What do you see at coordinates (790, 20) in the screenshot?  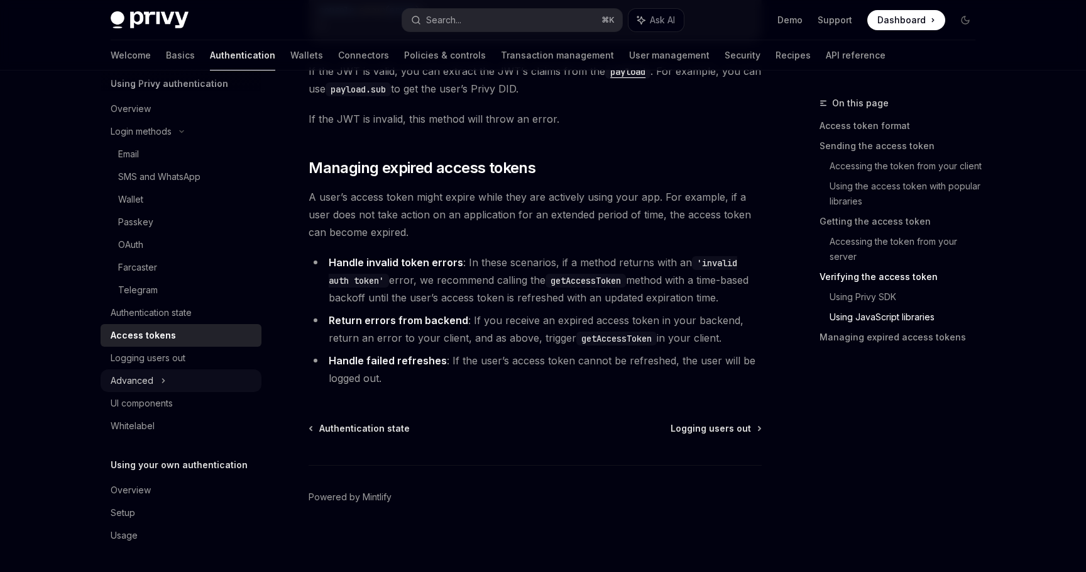 I see `a: Demo` at bounding box center [790, 20].